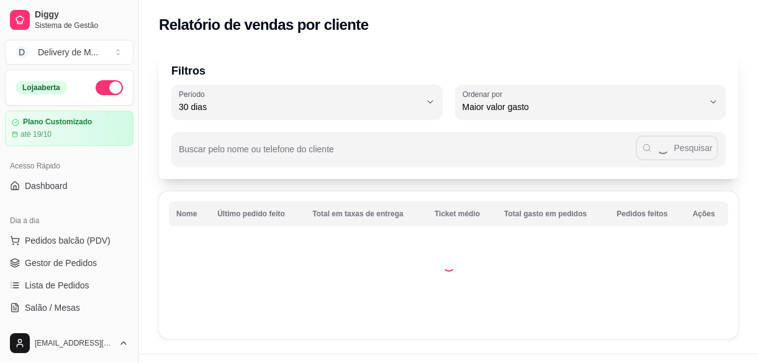 The width and height of the screenshot is (758, 363). What do you see at coordinates (69, 166) in the screenshot?
I see `div: Acesso Rápido` at bounding box center [69, 166].